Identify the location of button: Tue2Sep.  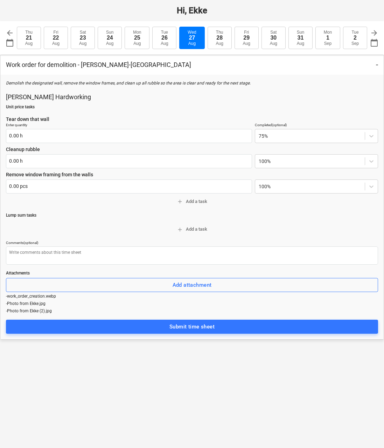
(355, 38).